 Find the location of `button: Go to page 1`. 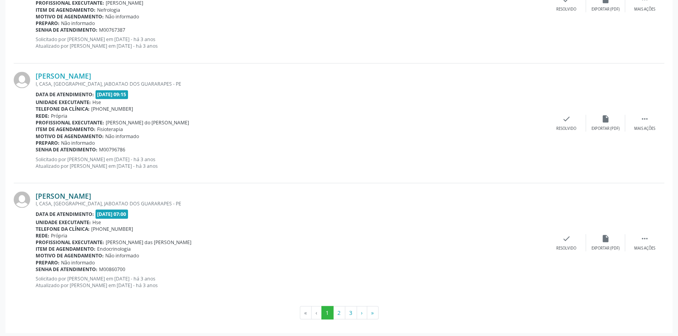

button: Go to page 1 is located at coordinates (327, 313).